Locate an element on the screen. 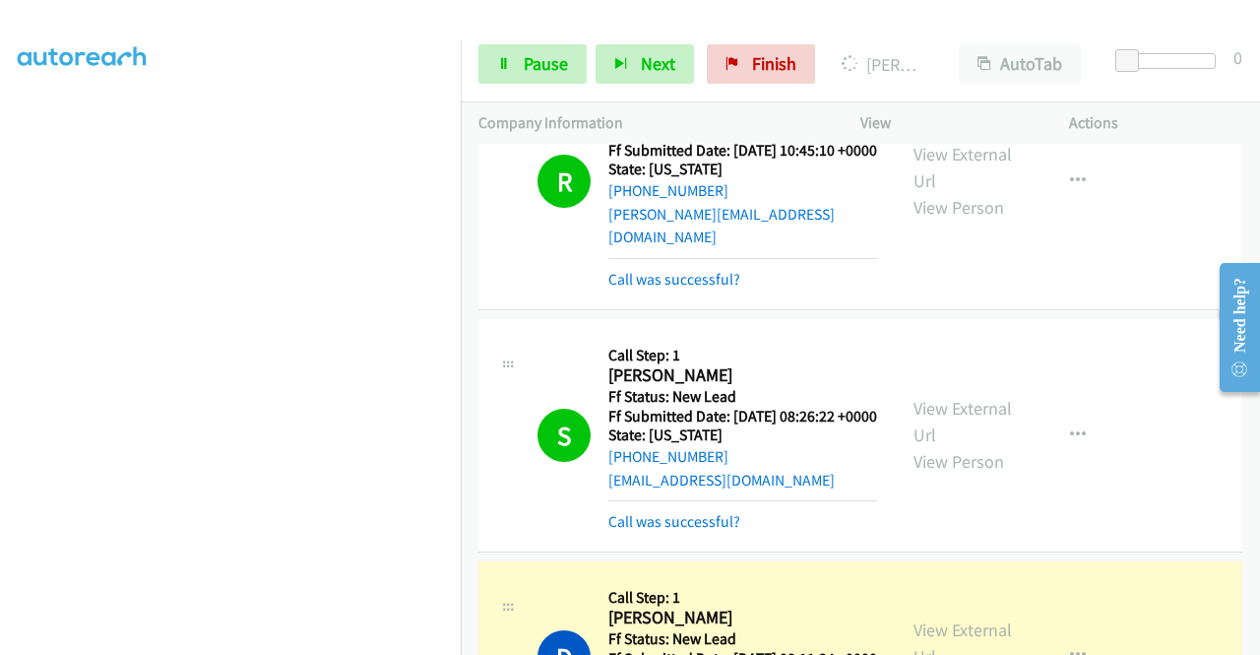  button: AutoTab is located at coordinates (1020, 64).